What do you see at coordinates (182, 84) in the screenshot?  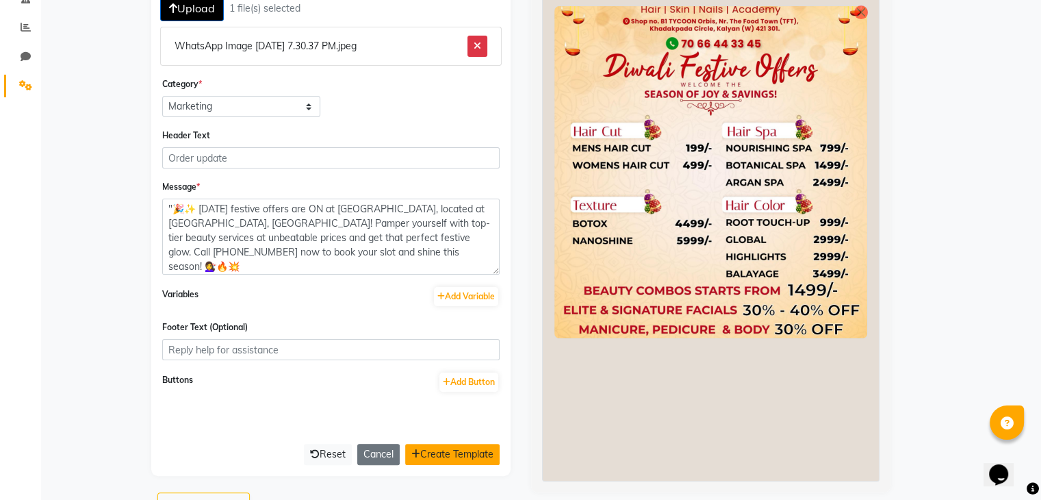 I see `label: Category` at bounding box center [182, 84].